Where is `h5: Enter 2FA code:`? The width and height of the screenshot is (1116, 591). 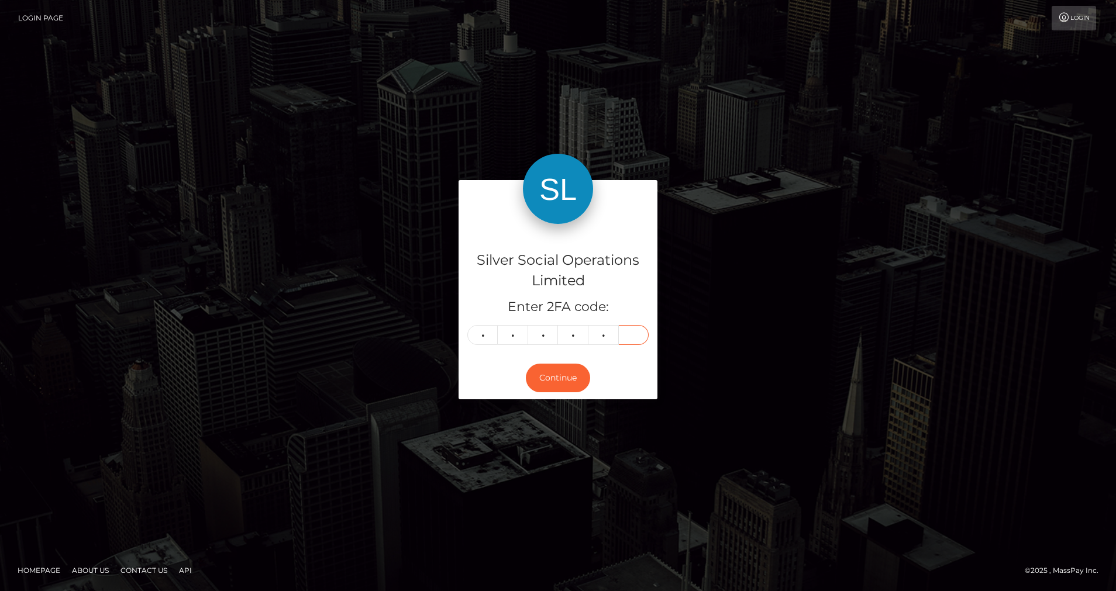 h5: Enter 2FA code: is located at coordinates (558, 307).